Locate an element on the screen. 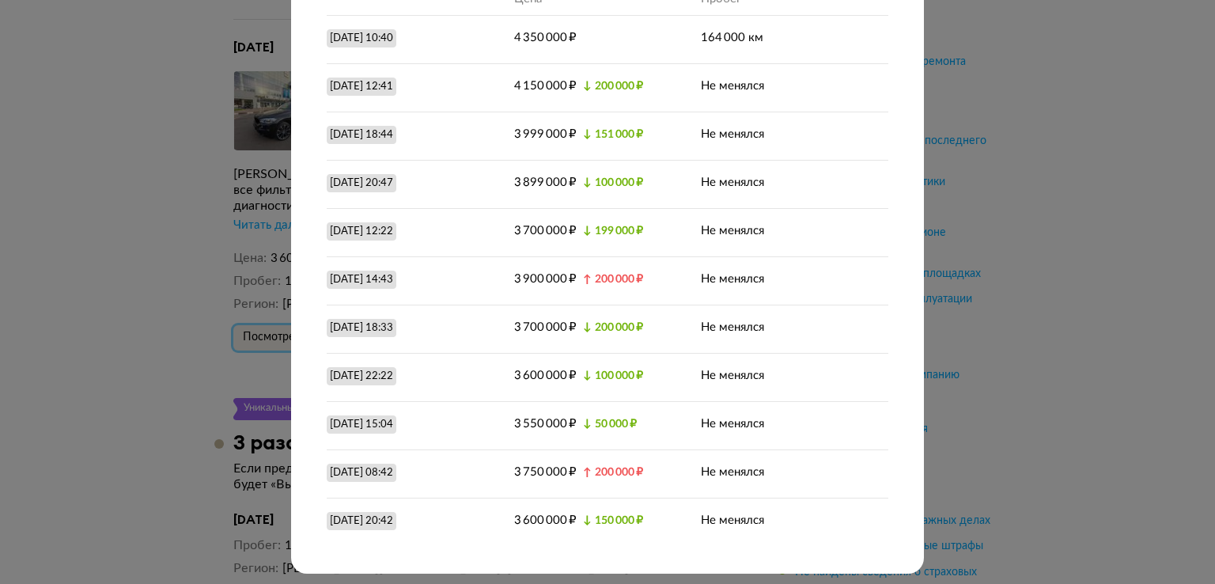 This screenshot has width=1215, height=584. span: 3 550 000 ₽ is located at coordinates (545, 423).